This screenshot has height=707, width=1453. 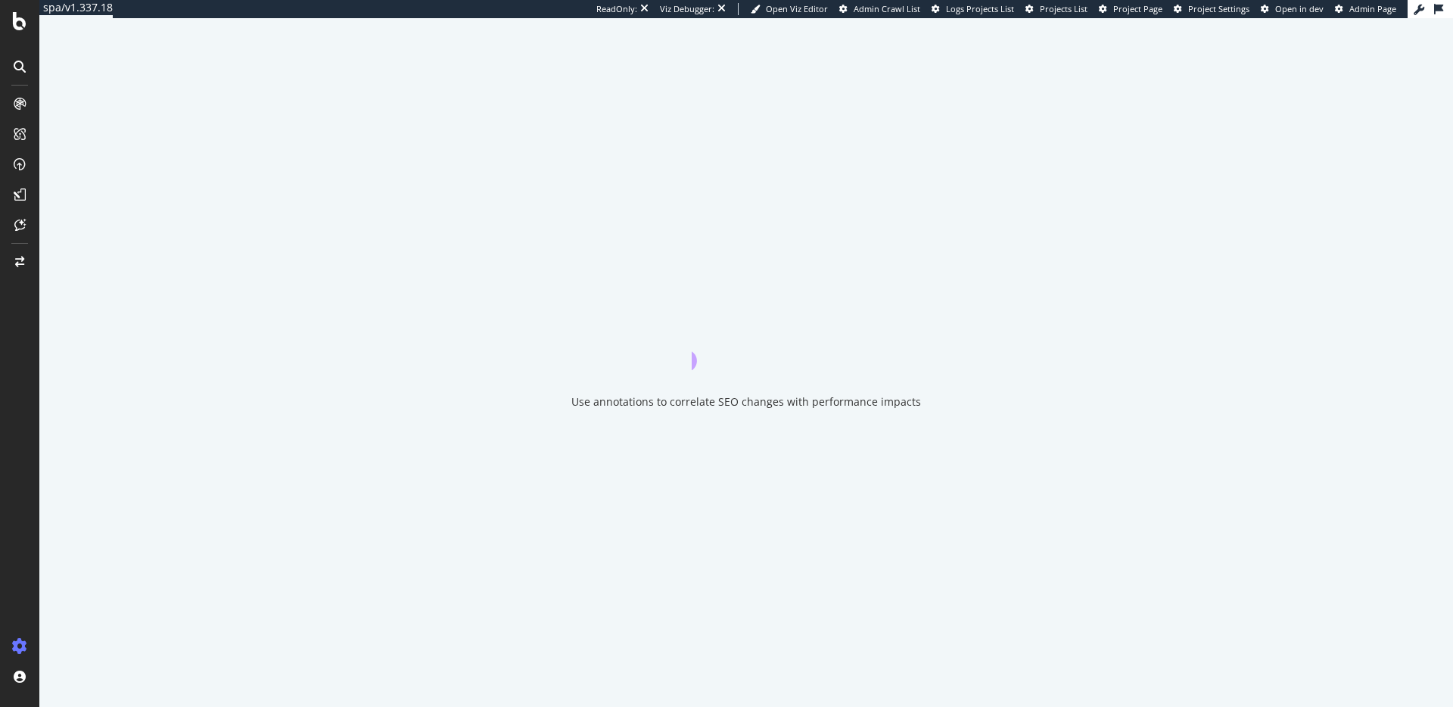 I want to click on a: Open in dev, so click(x=1292, y=9).